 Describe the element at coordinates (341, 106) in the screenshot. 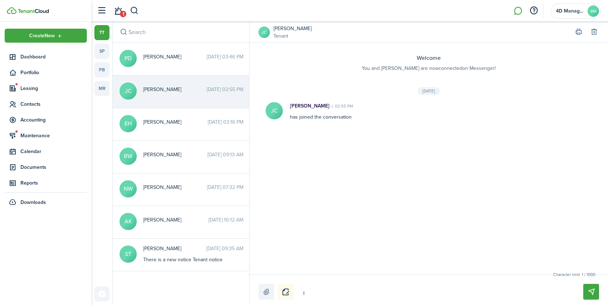

I see `time: 02:55 PM` at that location.